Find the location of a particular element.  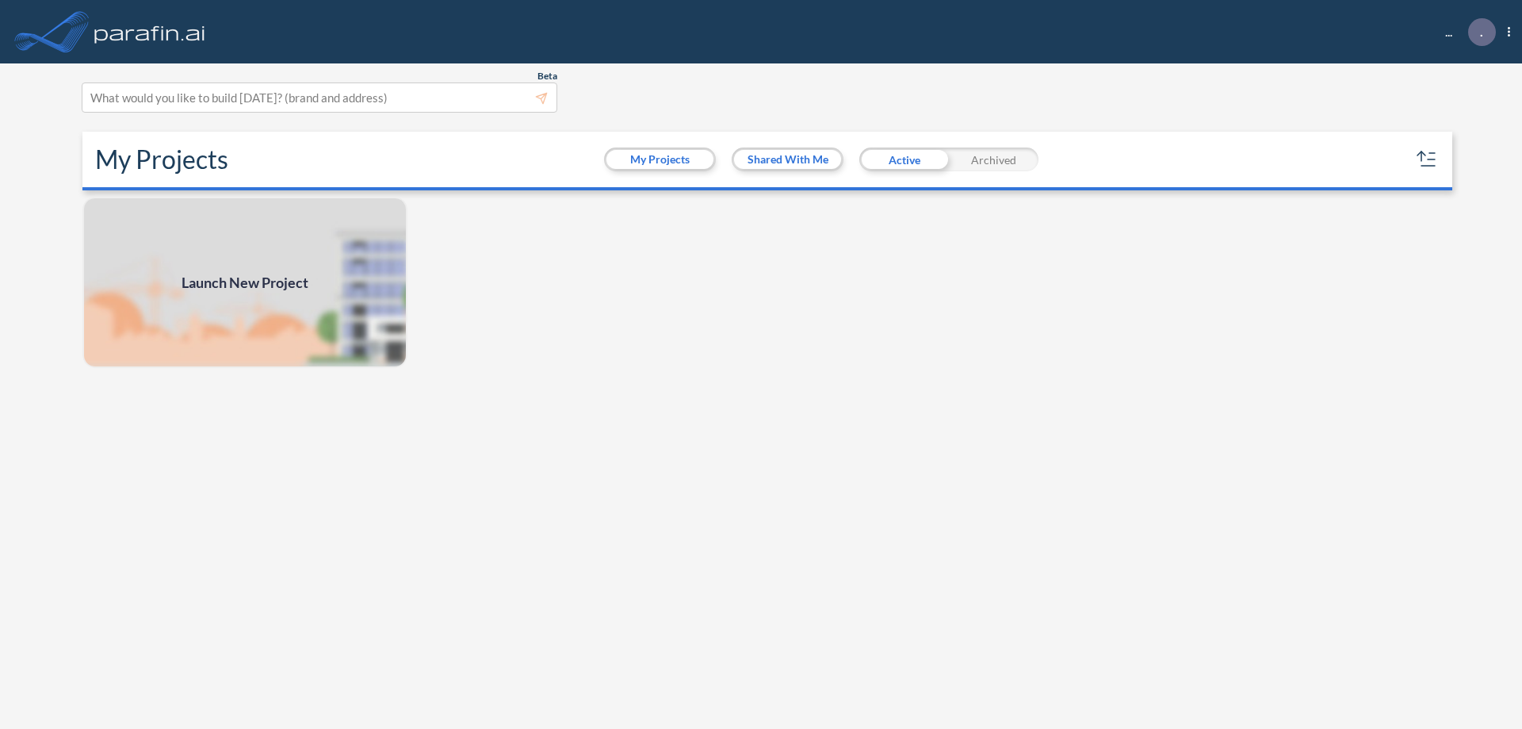

a: Launch New Project is located at coordinates (245, 282).